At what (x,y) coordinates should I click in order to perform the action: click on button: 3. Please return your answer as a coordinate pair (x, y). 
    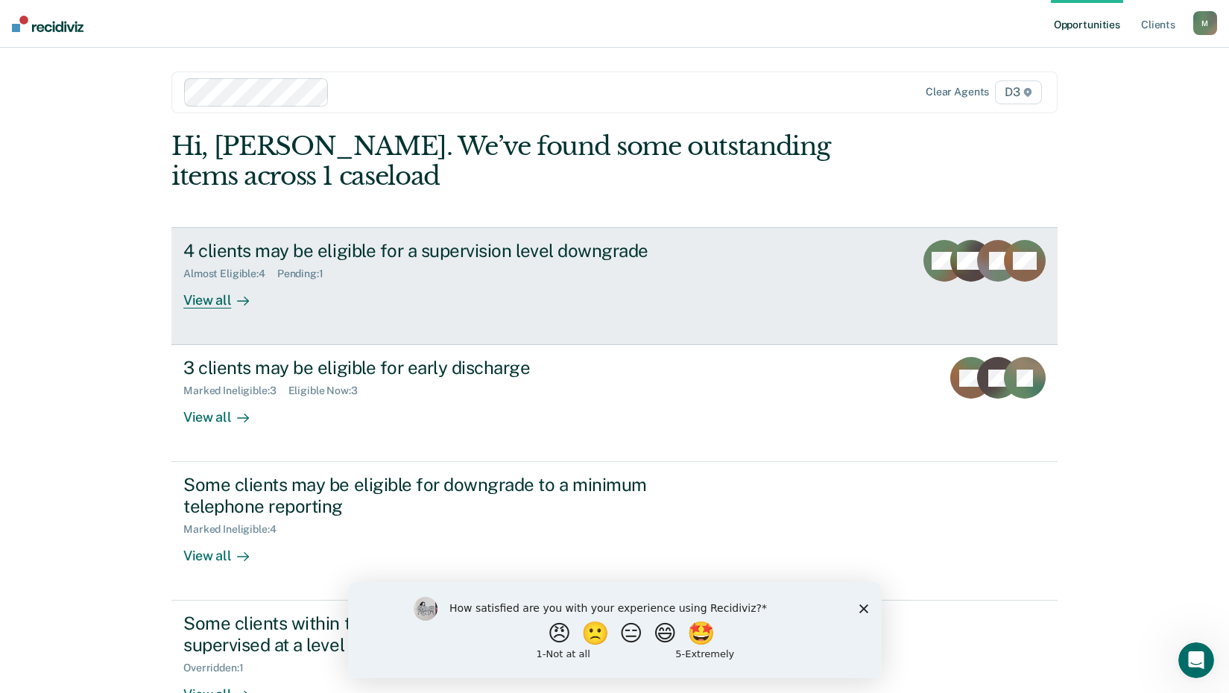
    Looking at the image, I should click on (284, 51).